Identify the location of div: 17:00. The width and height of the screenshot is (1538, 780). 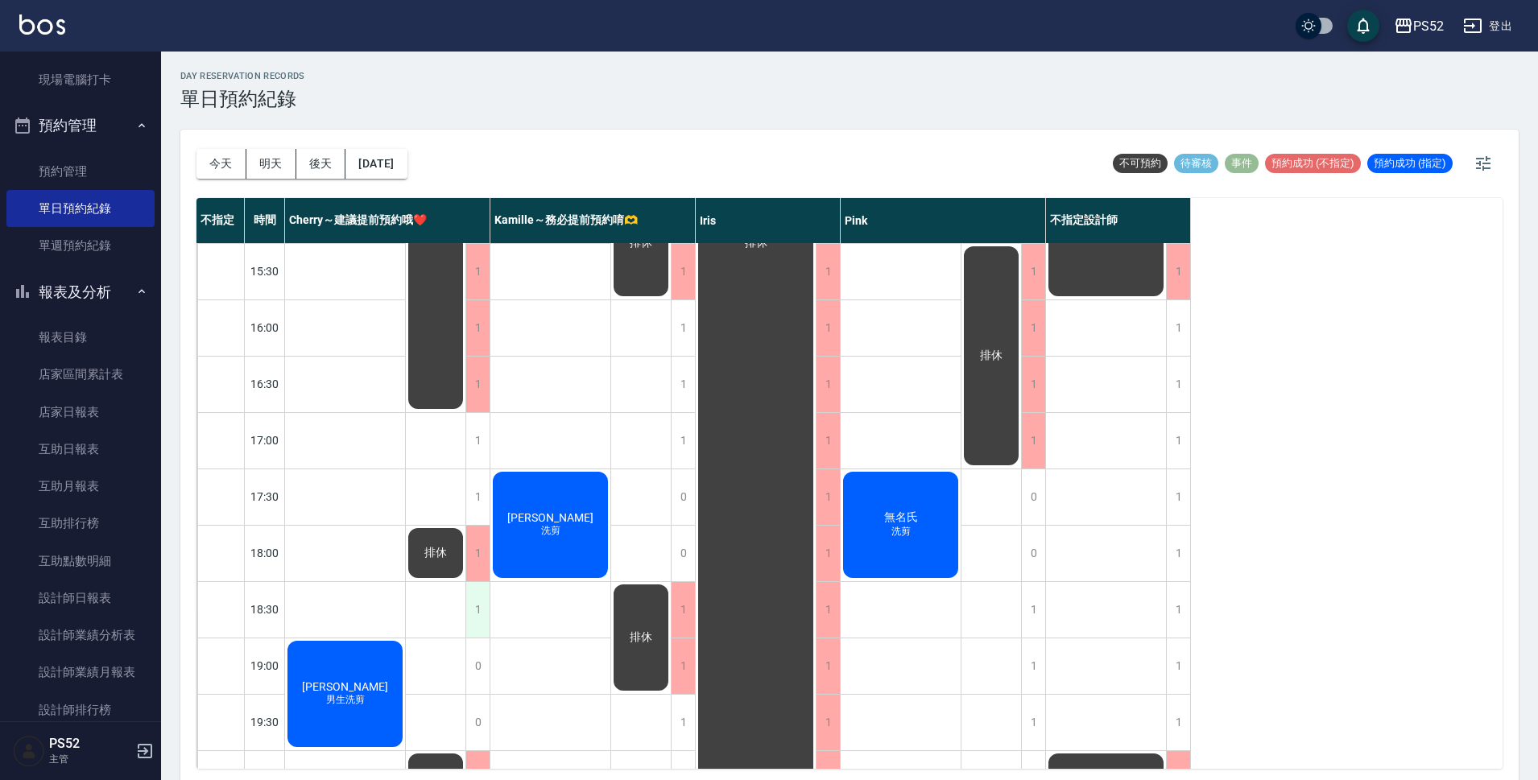
(265, 440).